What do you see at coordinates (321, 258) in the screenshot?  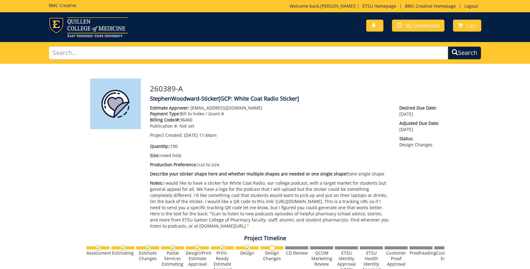 I see `div: QCOM Marketing Review` at bounding box center [321, 258].